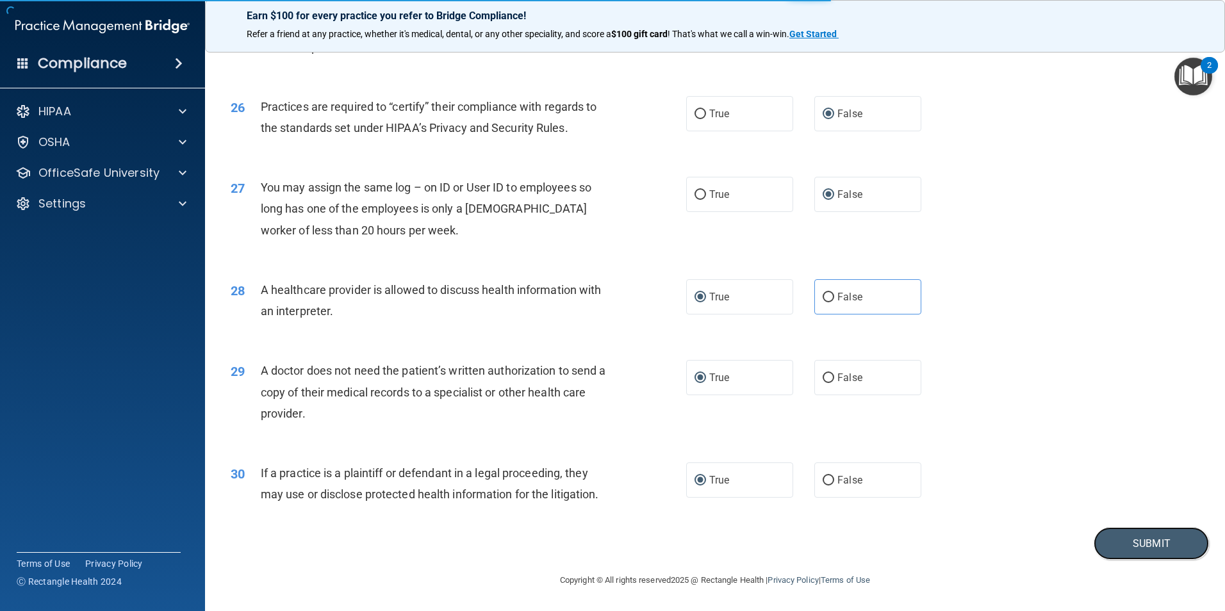  I want to click on span: 27, so click(238, 188).